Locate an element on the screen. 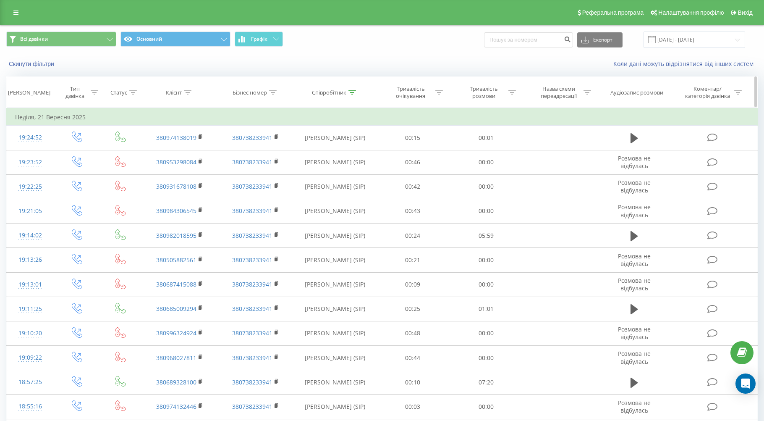  div: 19:21:05 is located at coordinates (30, 211).